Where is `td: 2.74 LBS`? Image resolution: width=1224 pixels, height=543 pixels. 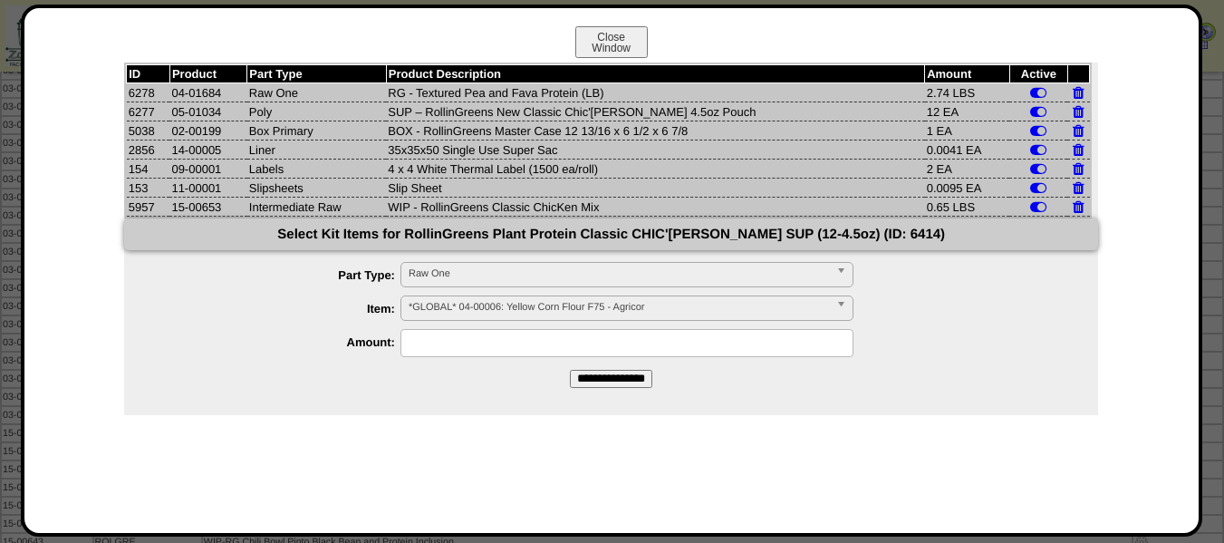
td: 2.74 LBS is located at coordinates (968, 92).